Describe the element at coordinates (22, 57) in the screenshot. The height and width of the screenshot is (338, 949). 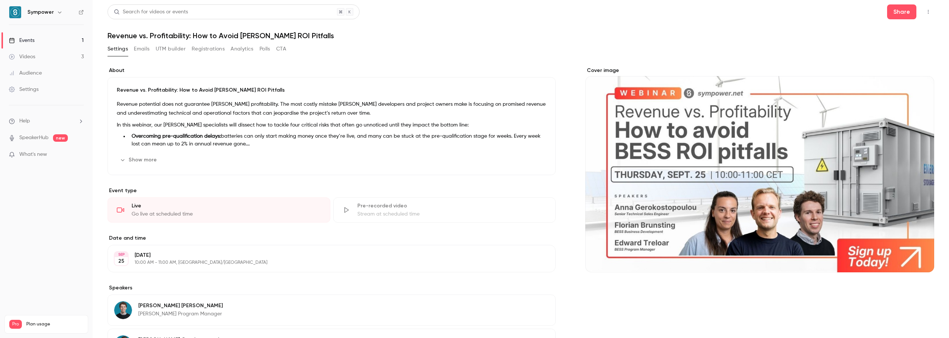
I see `div: Videos` at that location.